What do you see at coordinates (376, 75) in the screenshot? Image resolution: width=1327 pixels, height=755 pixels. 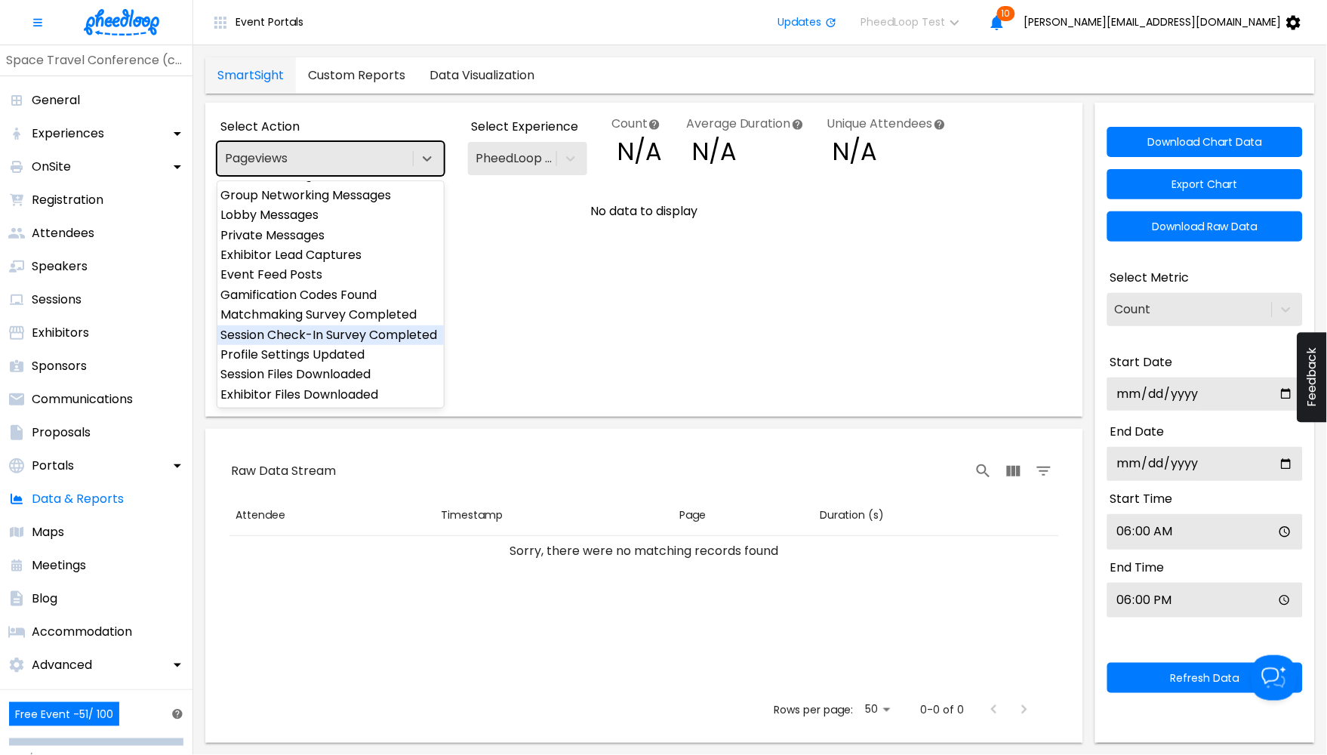 I see `div: data tabs` at bounding box center [376, 75].